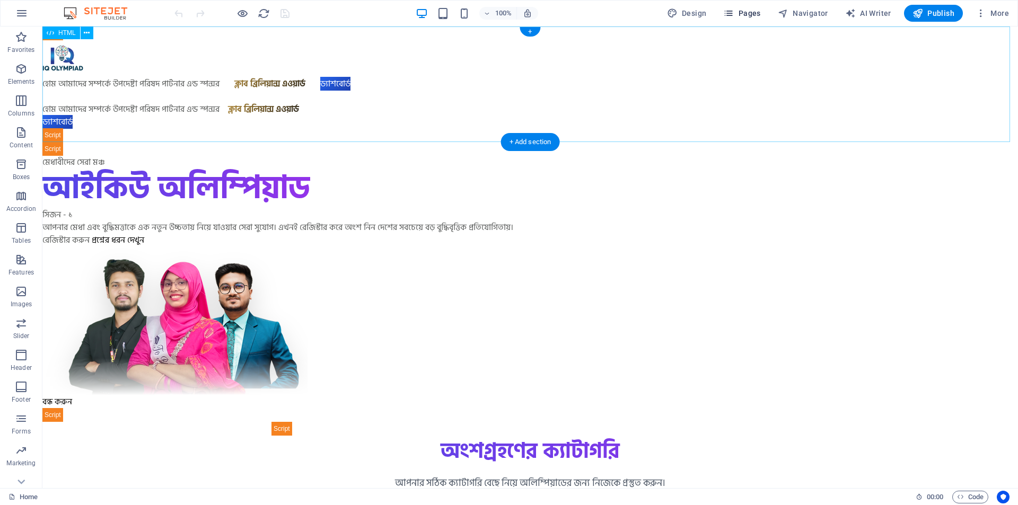 This screenshot has height=505, width=1018. What do you see at coordinates (868, 13) in the screenshot?
I see `span: AI Writer` at bounding box center [868, 13].